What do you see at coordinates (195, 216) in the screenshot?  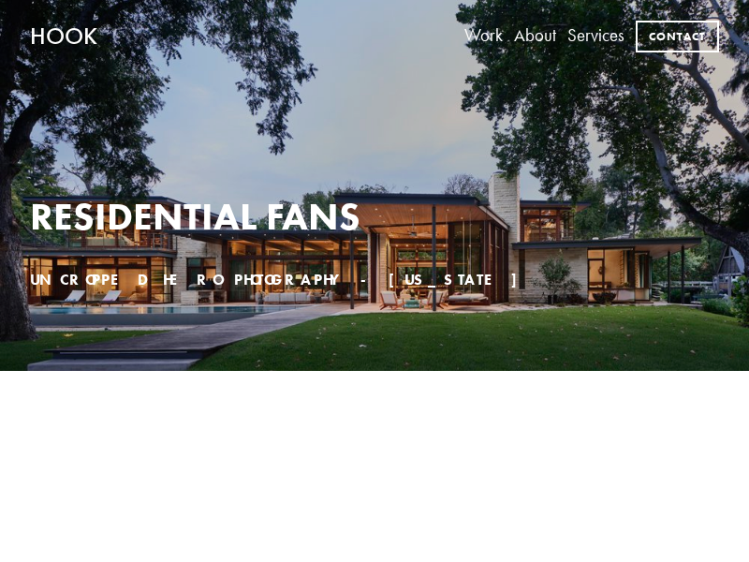 I see `strong: RESIDENTIAL FANS` at bounding box center [195, 216].